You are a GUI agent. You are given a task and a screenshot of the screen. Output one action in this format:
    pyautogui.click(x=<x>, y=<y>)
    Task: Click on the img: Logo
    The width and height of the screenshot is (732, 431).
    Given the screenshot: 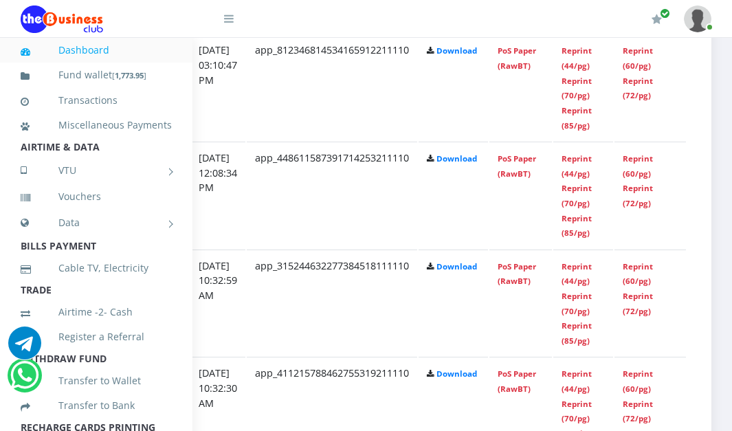 What is the action you would take?
    pyautogui.click(x=62, y=19)
    